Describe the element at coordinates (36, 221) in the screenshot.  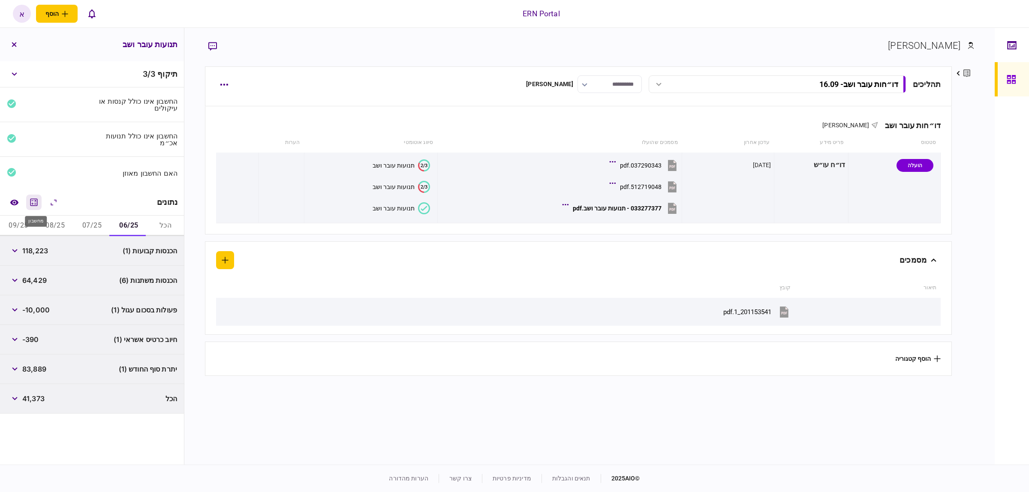
I see `div: מחשבון` at that location.